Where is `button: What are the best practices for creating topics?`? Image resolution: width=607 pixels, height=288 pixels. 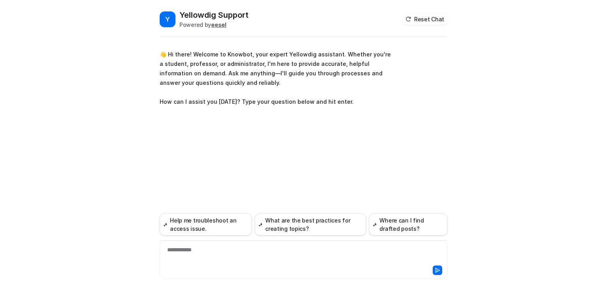
button: What are the best practices for creating topics? is located at coordinates (310, 225).